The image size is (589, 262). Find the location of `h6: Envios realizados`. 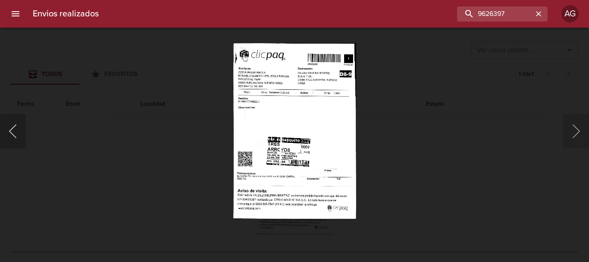

h6: Envios realizados is located at coordinates (65, 14).